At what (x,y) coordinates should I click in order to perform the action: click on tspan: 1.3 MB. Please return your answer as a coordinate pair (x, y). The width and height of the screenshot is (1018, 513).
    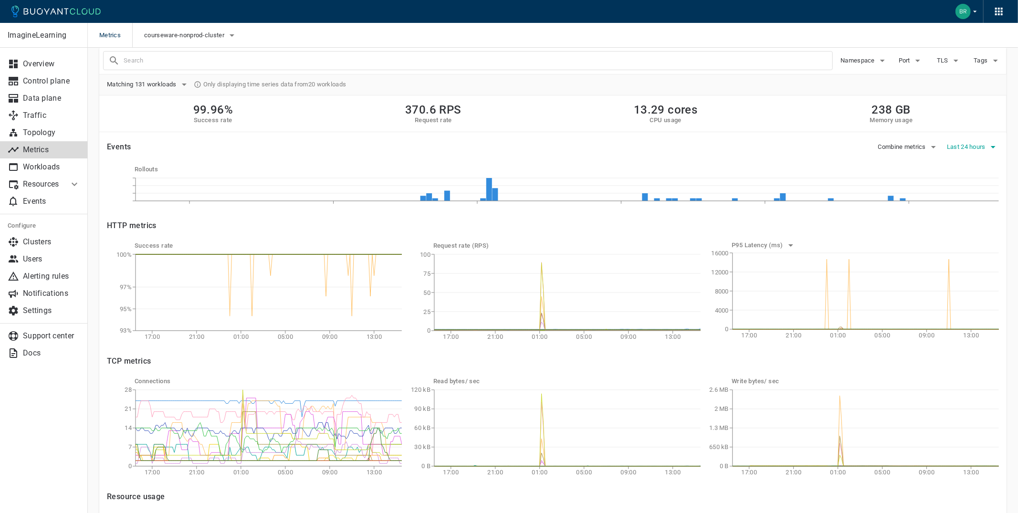
    Looking at the image, I should click on (719, 428).